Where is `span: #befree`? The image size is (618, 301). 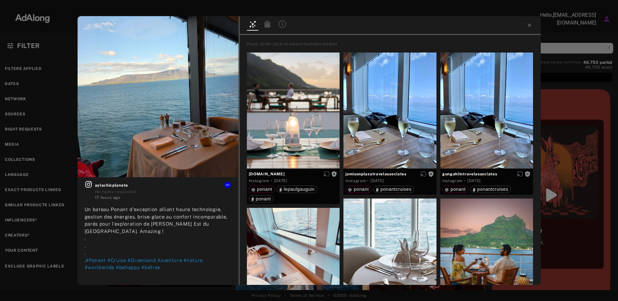 span: #befree is located at coordinates (151, 267).